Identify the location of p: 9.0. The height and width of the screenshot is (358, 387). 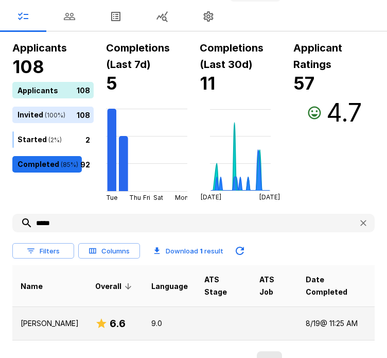
(170, 324).